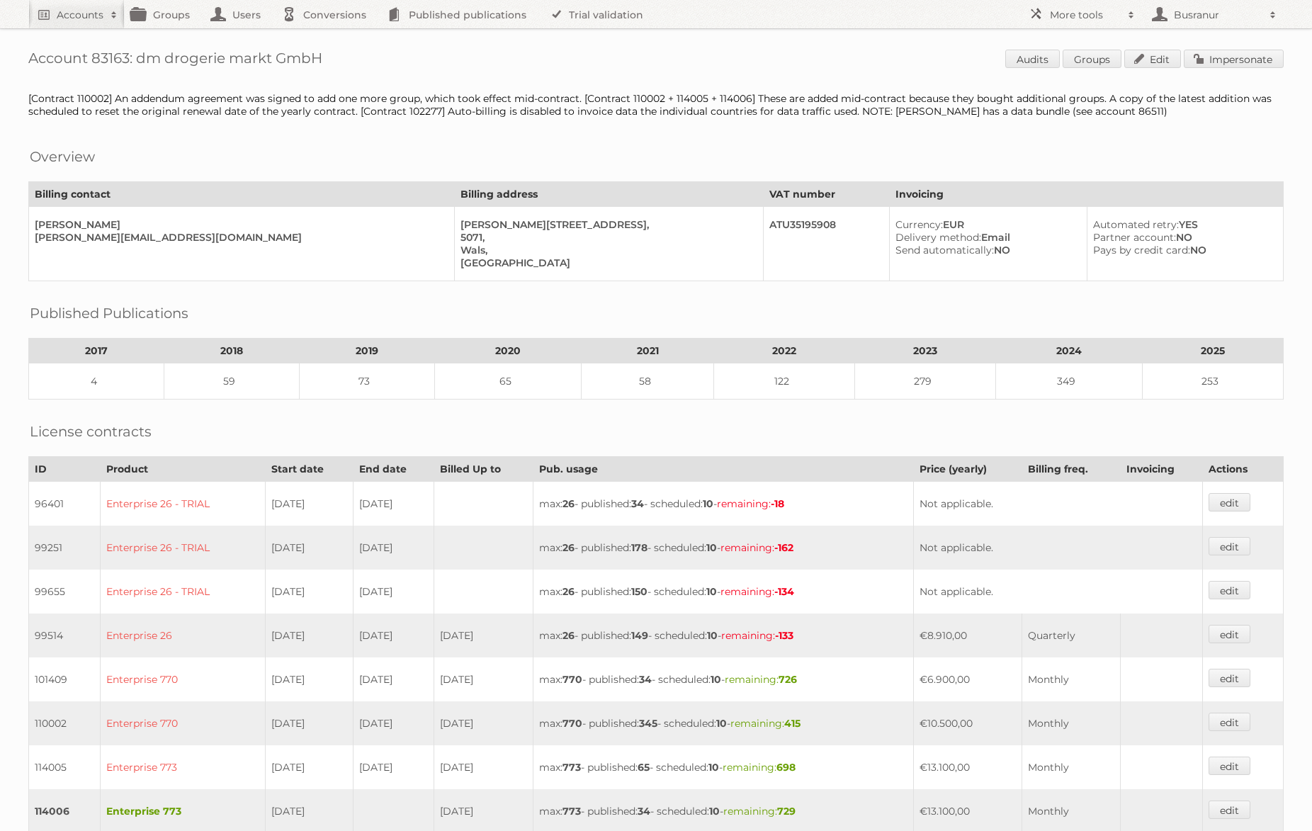 This screenshot has height=831, width=1312. What do you see at coordinates (826, 194) in the screenshot?
I see `th: VAT number` at bounding box center [826, 194].